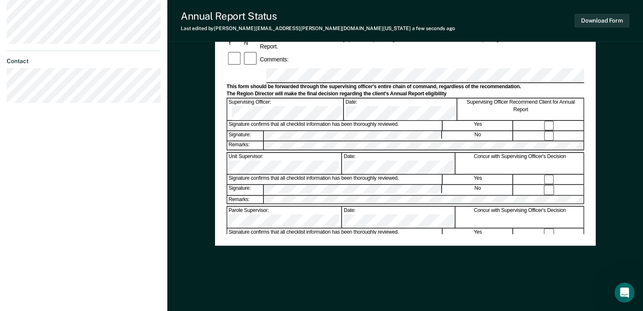 This screenshot has width=643, height=311. I want to click on div: Y, so click(234, 43).